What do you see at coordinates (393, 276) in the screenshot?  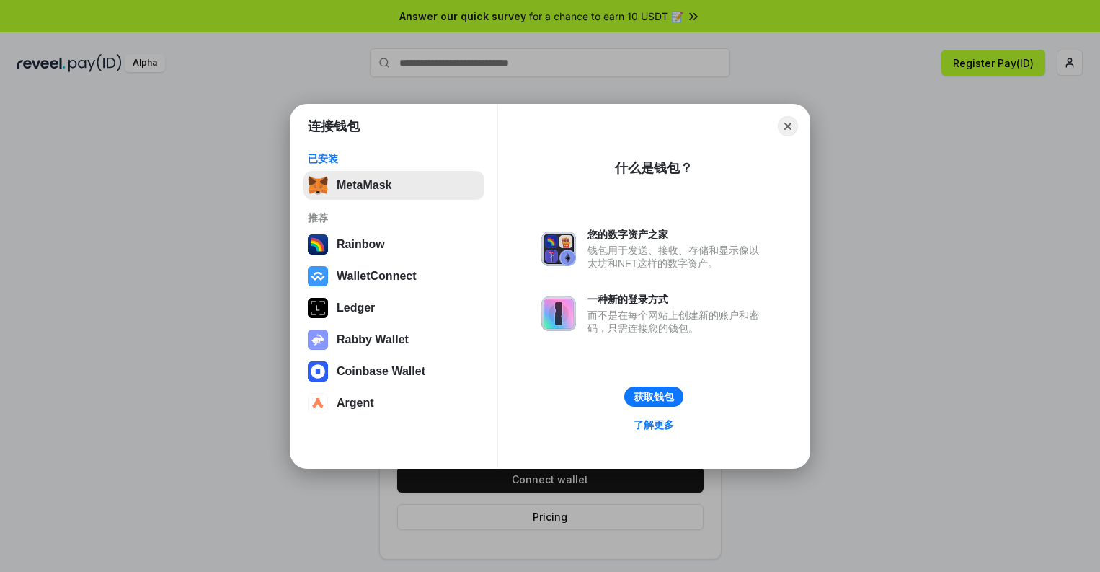 I see `button: WalletConnect` at bounding box center [393, 276].